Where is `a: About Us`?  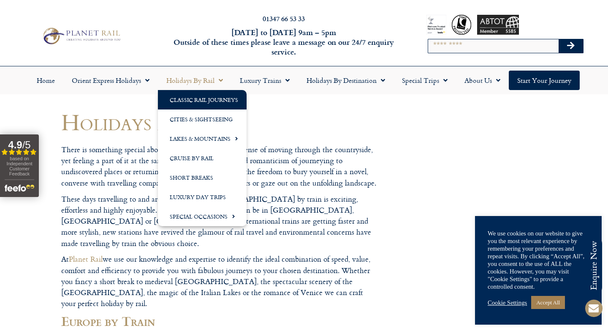
a: About Us is located at coordinates (482, 80).